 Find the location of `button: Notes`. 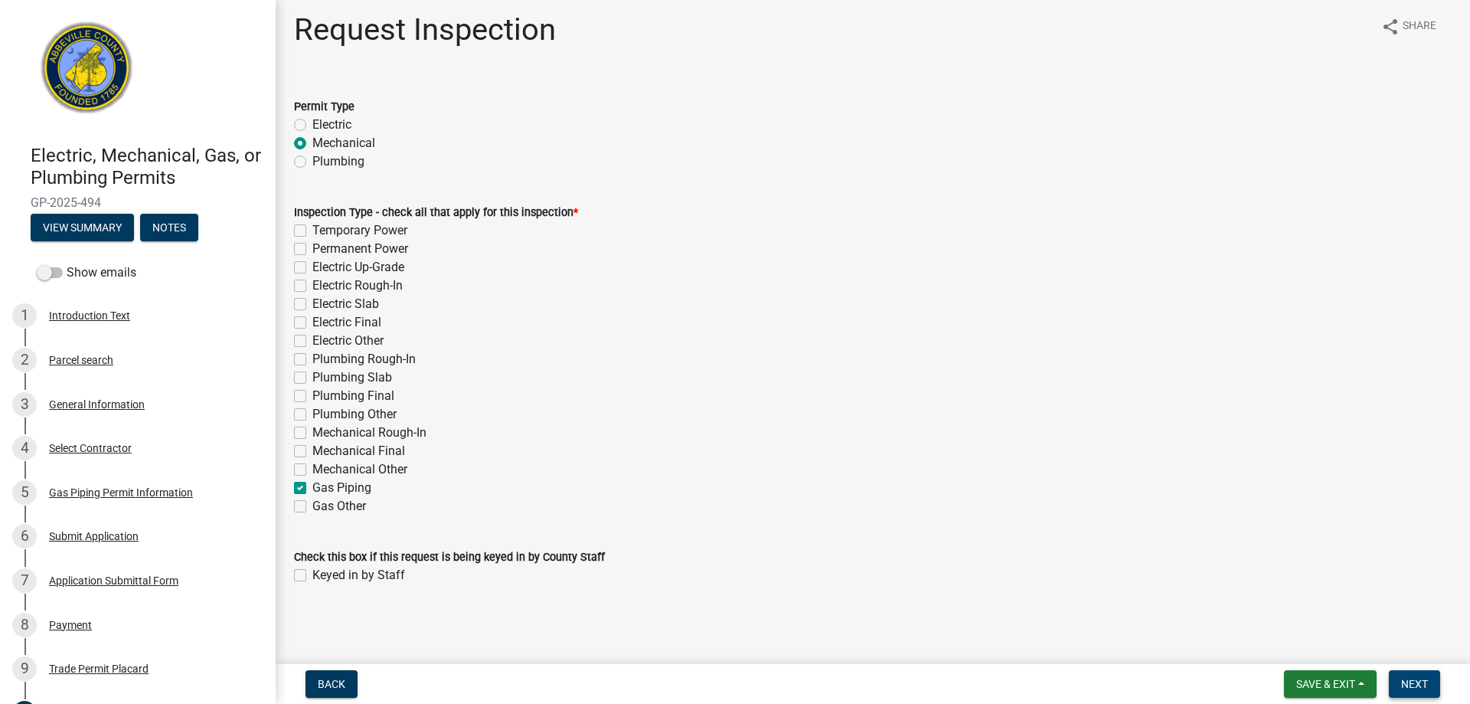

button: Notes is located at coordinates (169, 227).